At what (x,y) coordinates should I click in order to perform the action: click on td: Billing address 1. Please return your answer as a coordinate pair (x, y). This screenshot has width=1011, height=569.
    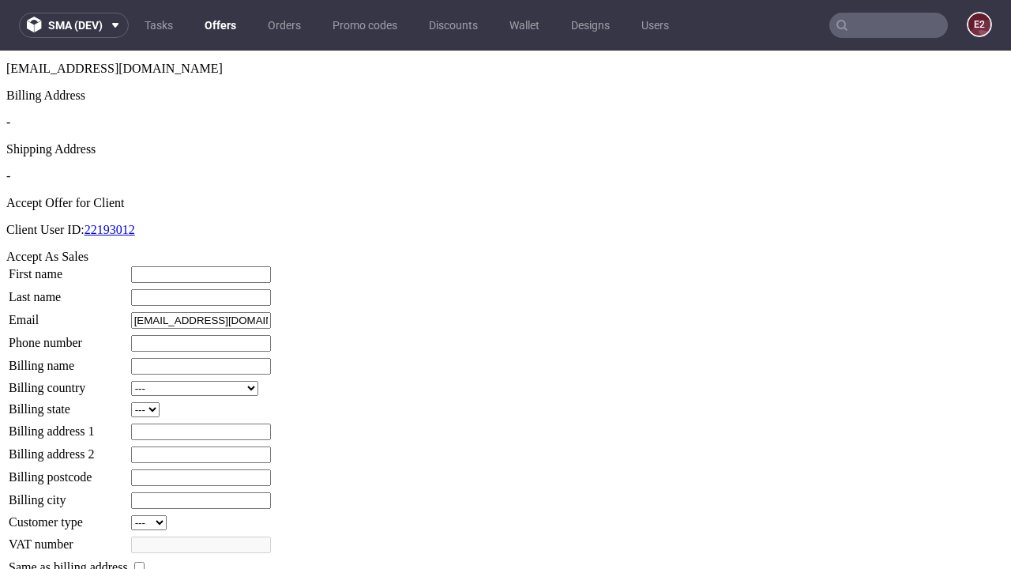
    Looking at the image, I should click on (68, 381).